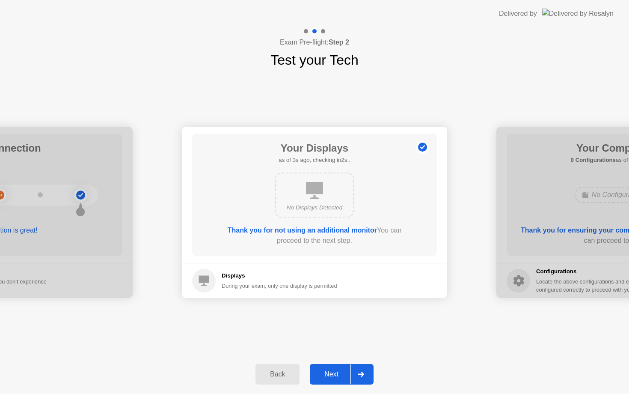  What do you see at coordinates (342, 374) in the screenshot?
I see `button: Next` at bounding box center [342, 374].